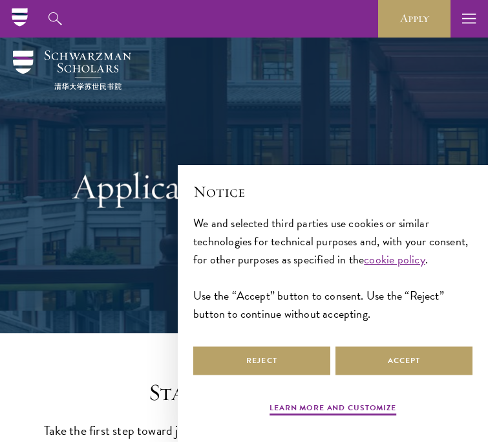 The image size is (488, 442). Describe the element at coordinates (245, 392) in the screenshot. I see `h2: Start the Process` at that location.